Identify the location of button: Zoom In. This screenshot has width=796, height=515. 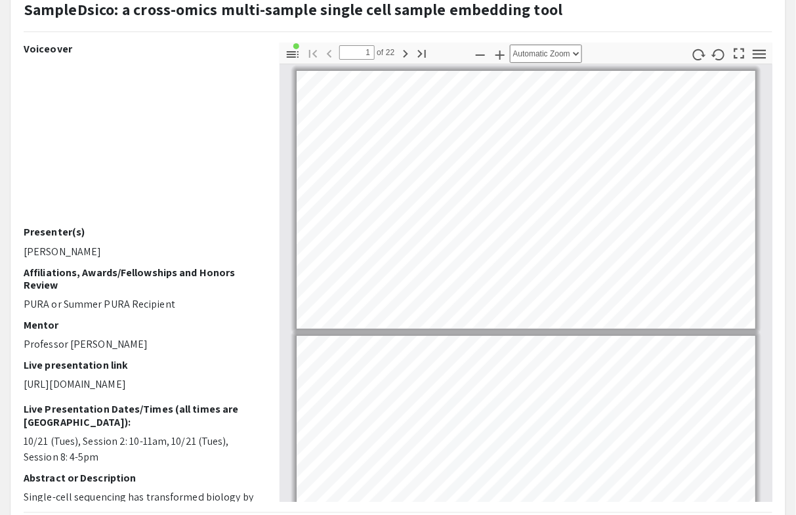
(500, 54).